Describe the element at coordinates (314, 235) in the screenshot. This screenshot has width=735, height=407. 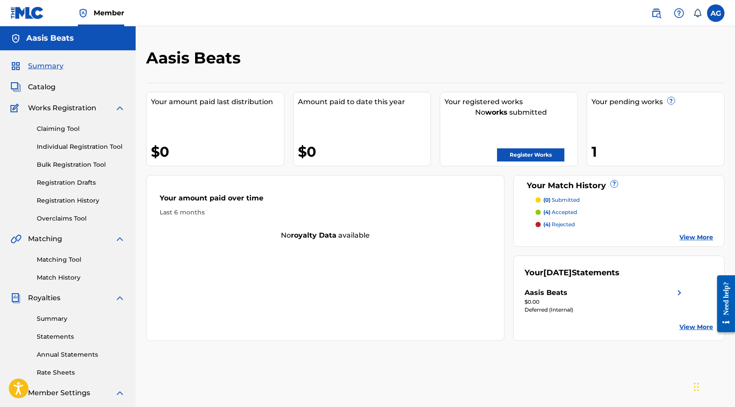
I see `strong: royalty data` at that location.